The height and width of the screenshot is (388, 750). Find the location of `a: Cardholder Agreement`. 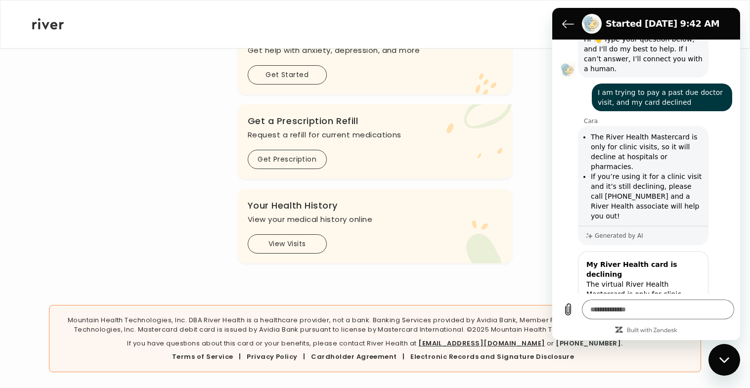

a: Cardholder Agreement is located at coordinates (354, 357).